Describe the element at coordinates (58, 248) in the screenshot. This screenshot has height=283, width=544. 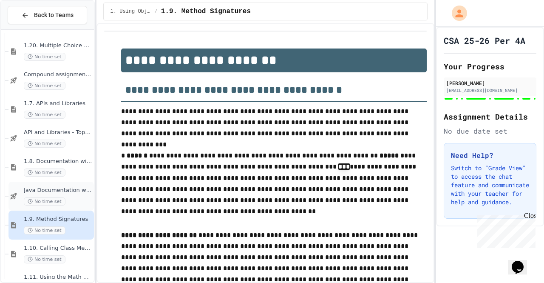
I see `span: 1.10. Calling Class Methods` at that location.